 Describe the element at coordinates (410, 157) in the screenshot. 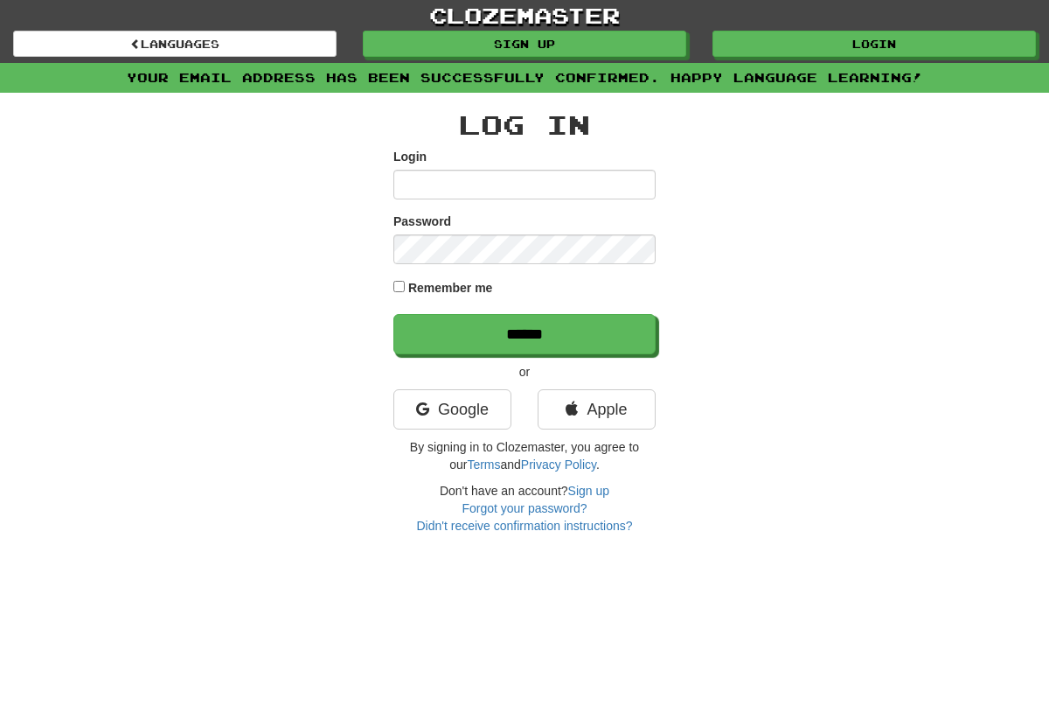

I see `label: Login` at that location.